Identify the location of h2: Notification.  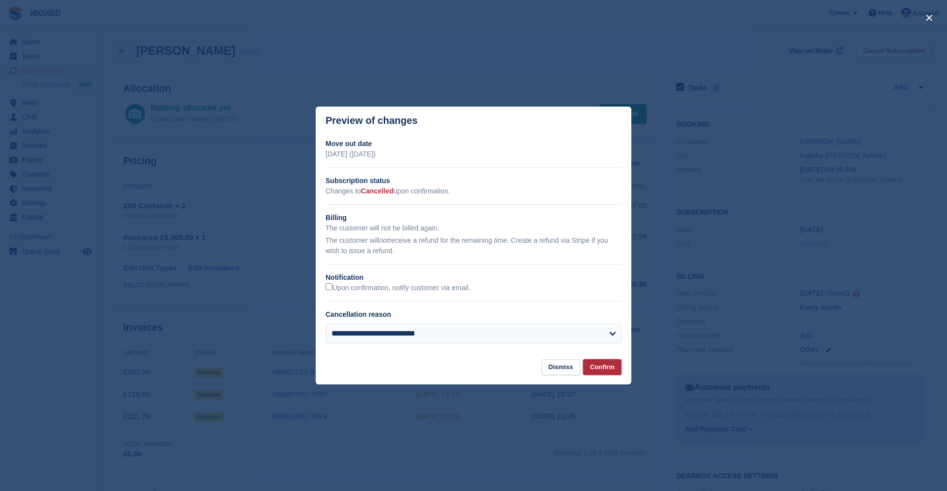
(473, 277).